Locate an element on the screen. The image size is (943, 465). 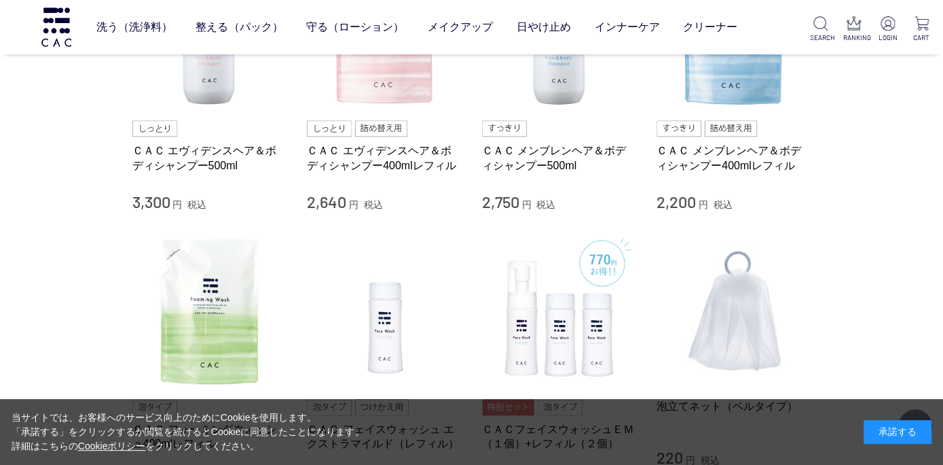
a: 守る（ローション） is located at coordinates (355, 27).